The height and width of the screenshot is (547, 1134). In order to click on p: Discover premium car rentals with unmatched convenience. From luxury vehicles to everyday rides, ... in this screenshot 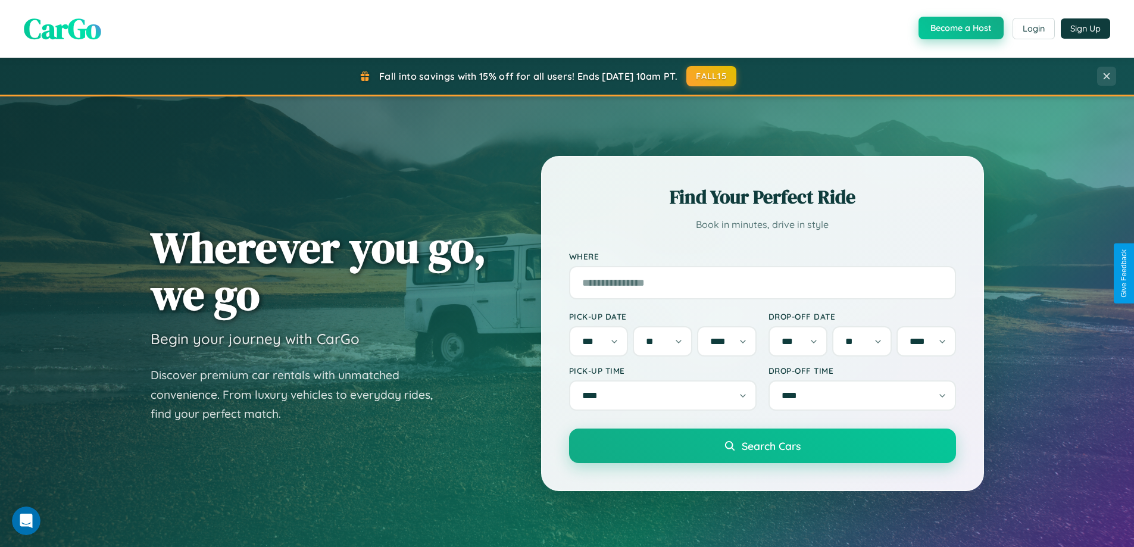, I will do `click(299, 395)`.